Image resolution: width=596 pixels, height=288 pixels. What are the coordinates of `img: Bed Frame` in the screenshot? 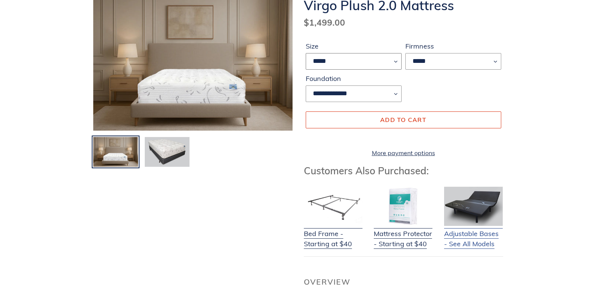 It's located at (333, 206).